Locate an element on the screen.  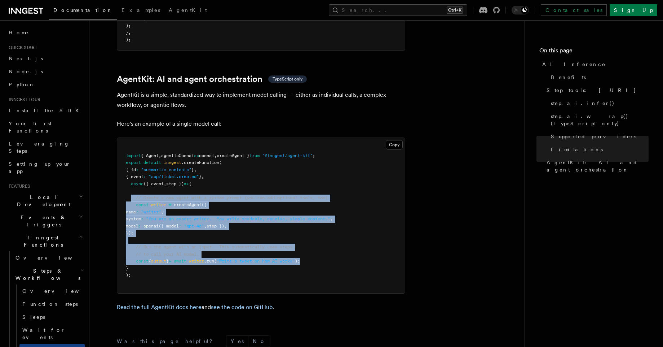
span: Events & Triggers is located at coordinates (42, 221).